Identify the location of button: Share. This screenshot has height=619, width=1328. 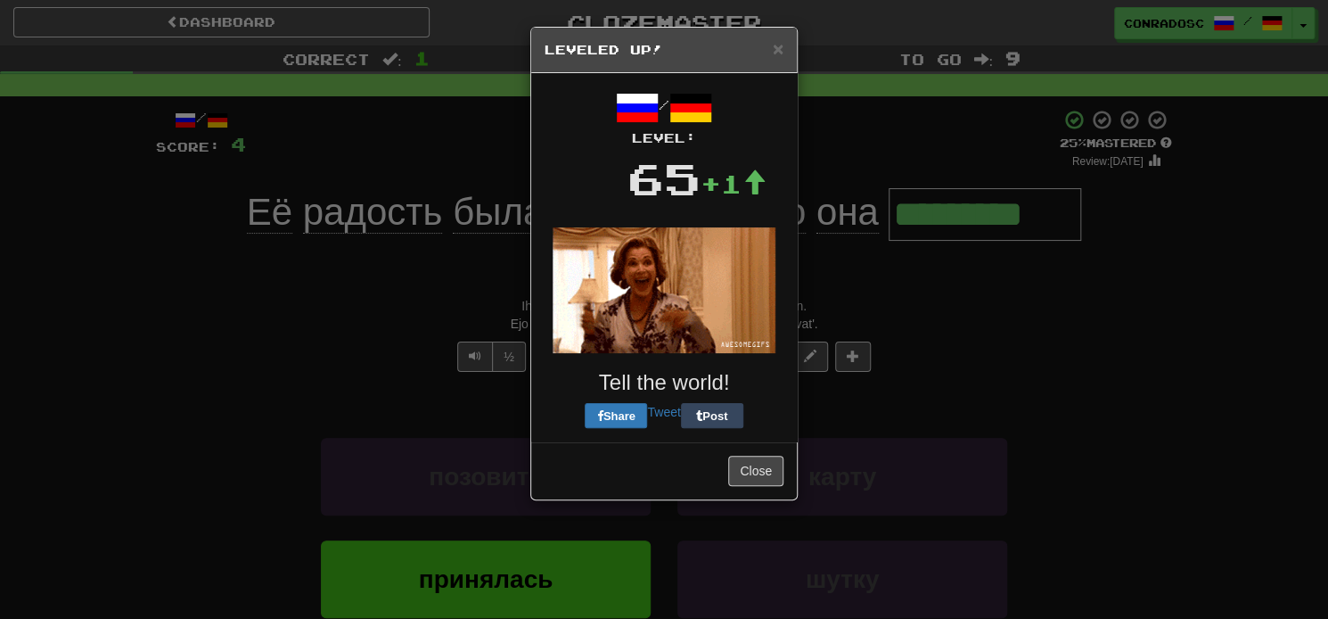
(616, 415).